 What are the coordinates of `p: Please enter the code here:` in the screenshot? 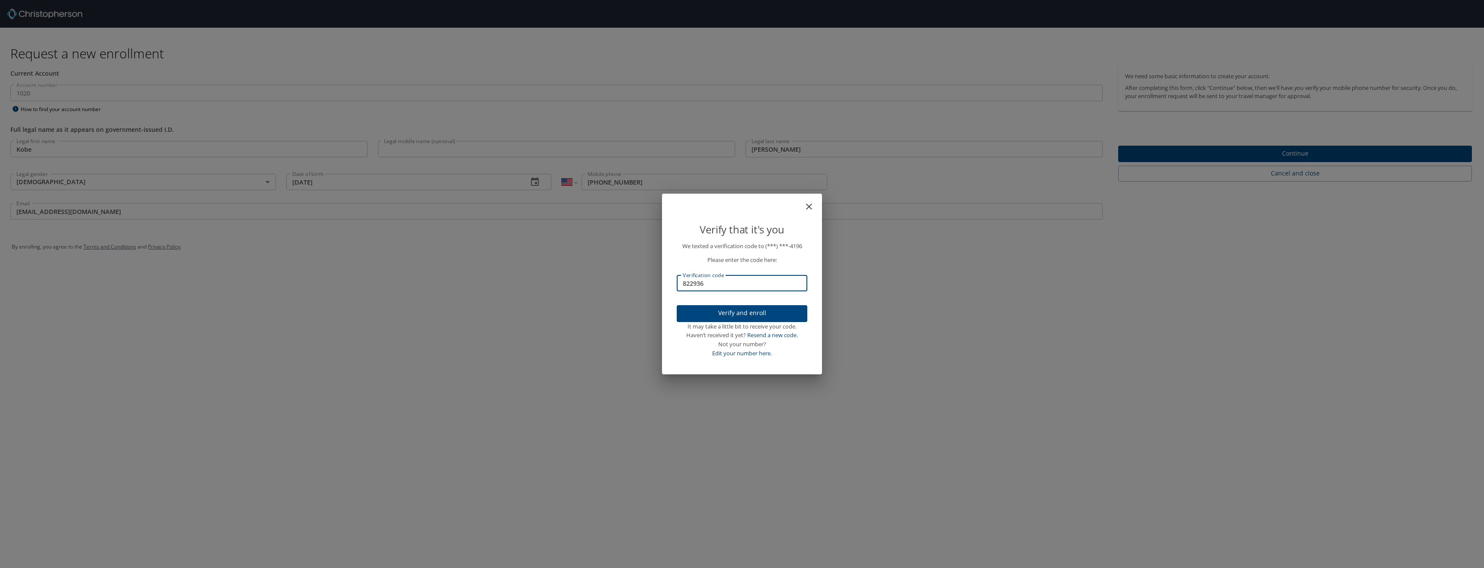 It's located at (742, 260).